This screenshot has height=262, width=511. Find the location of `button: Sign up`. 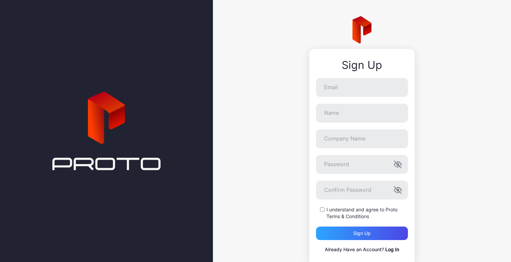

button: Sign up is located at coordinates (362, 233).